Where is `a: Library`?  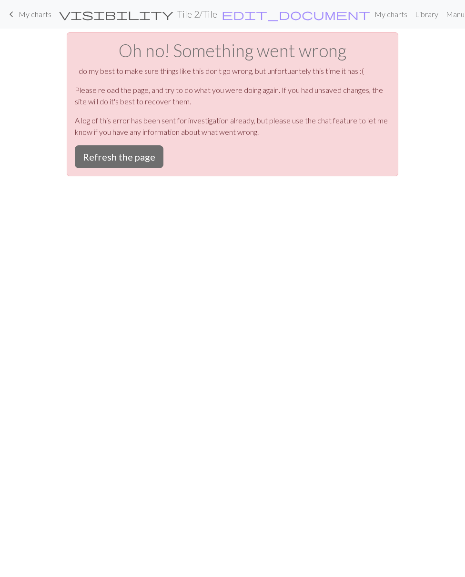 a: Library is located at coordinates (426, 14).